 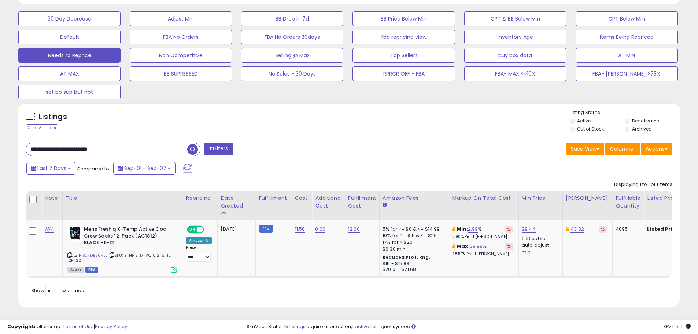 I want to click on div: Fulfillment Cost, so click(x=362, y=202).